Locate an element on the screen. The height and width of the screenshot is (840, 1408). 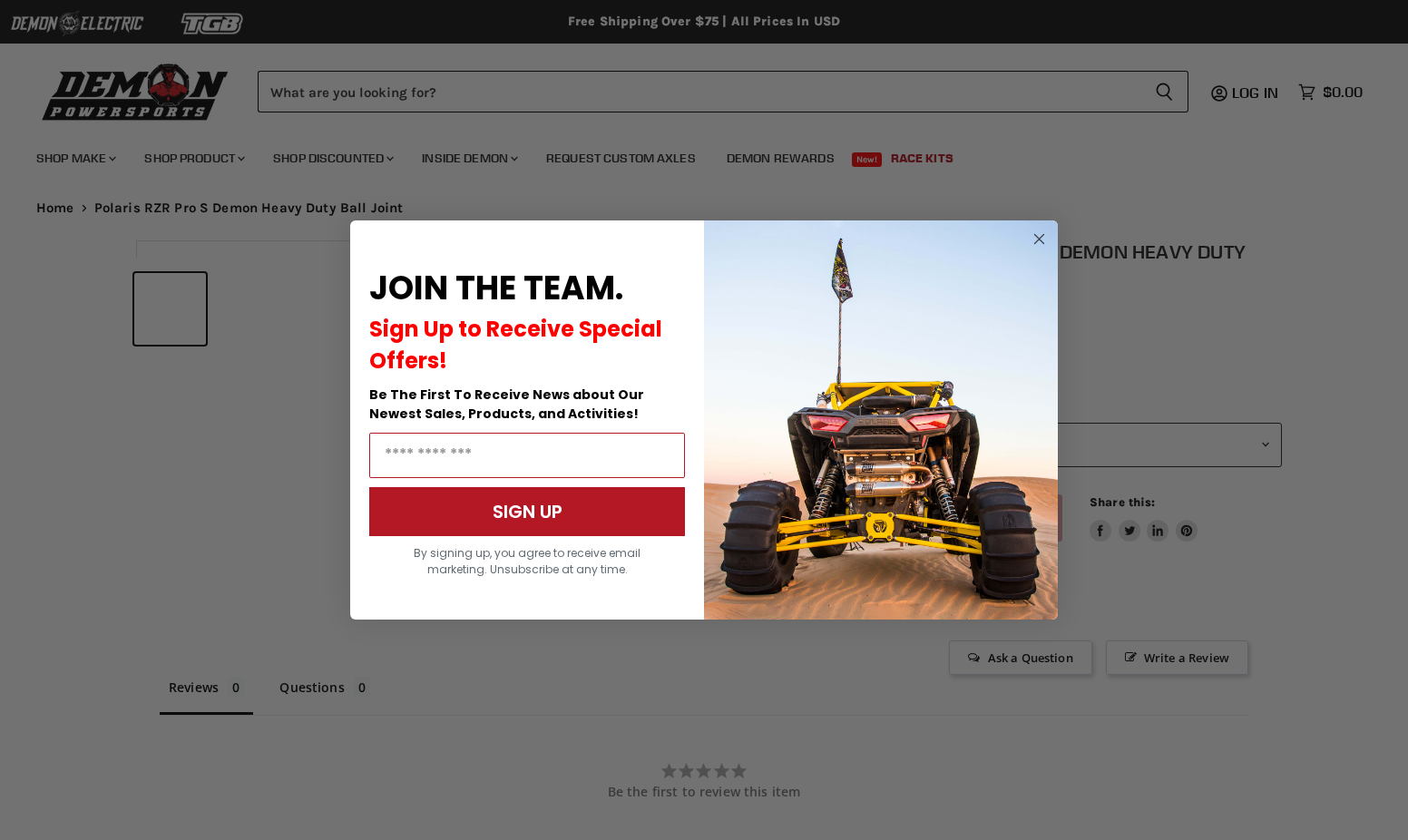
span: Be The First To Receive News about Our Newest Sales, Products, and Activities! is located at coordinates (506, 403).